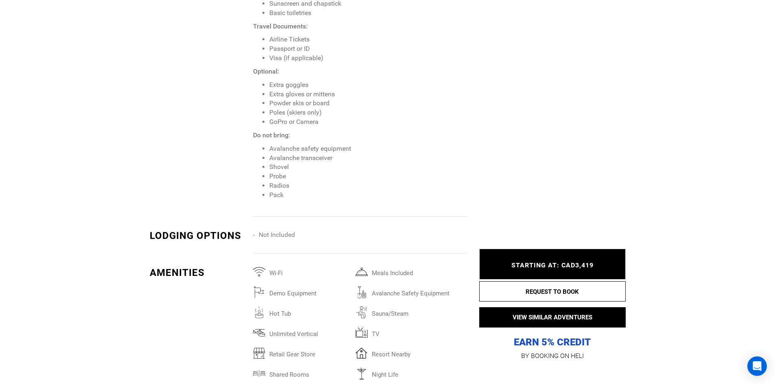  What do you see at coordinates (413, 353) in the screenshot?
I see `span: resort nearby` at bounding box center [413, 353].